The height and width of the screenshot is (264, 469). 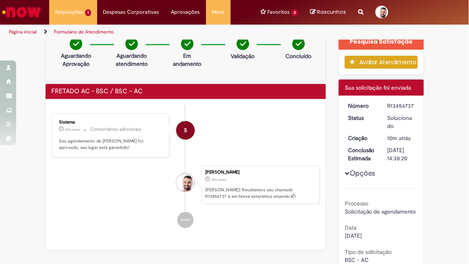 I want to click on div: 28/08/2025 10:38:14, so click(x=401, y=138).